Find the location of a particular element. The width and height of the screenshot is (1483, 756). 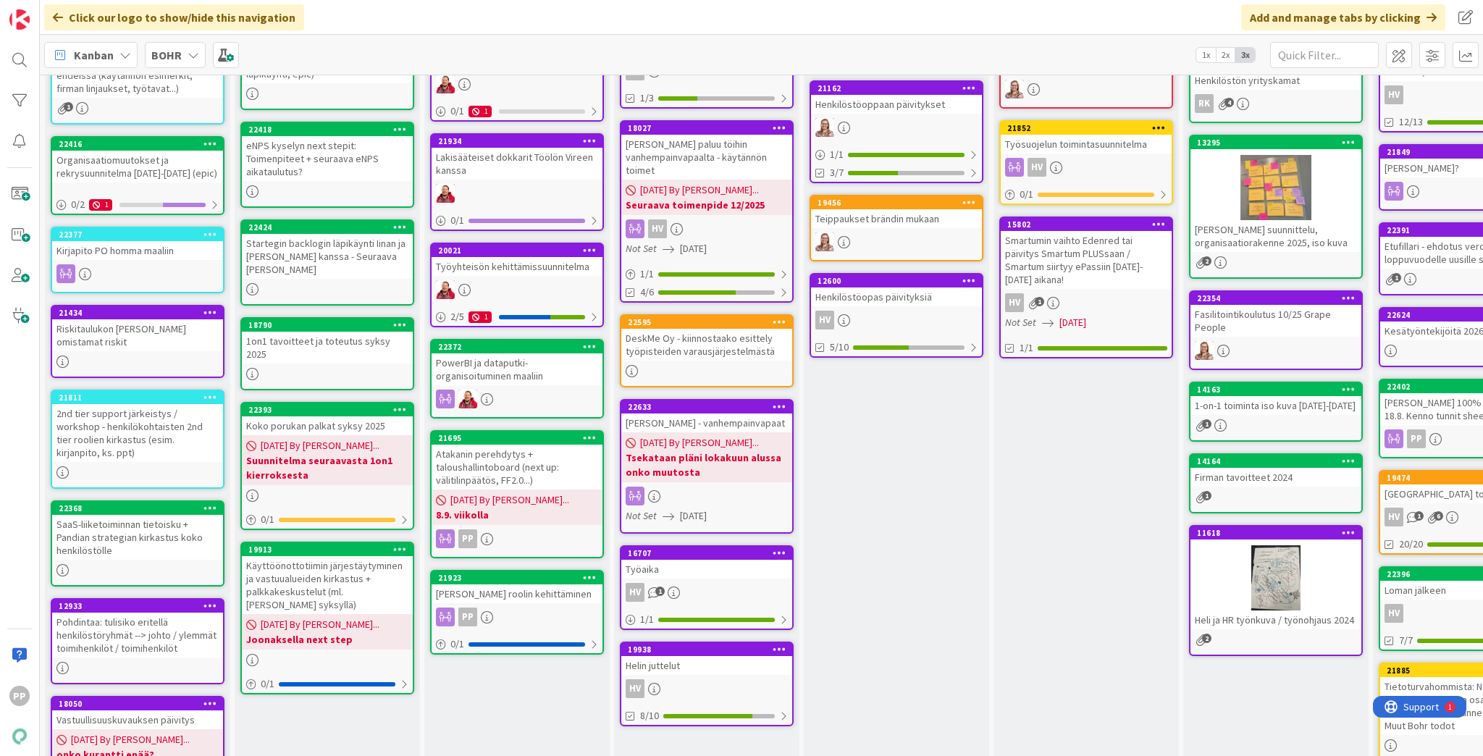

a: 19938Helin juttelutHV8/10 is located at coordinates (707, 684).